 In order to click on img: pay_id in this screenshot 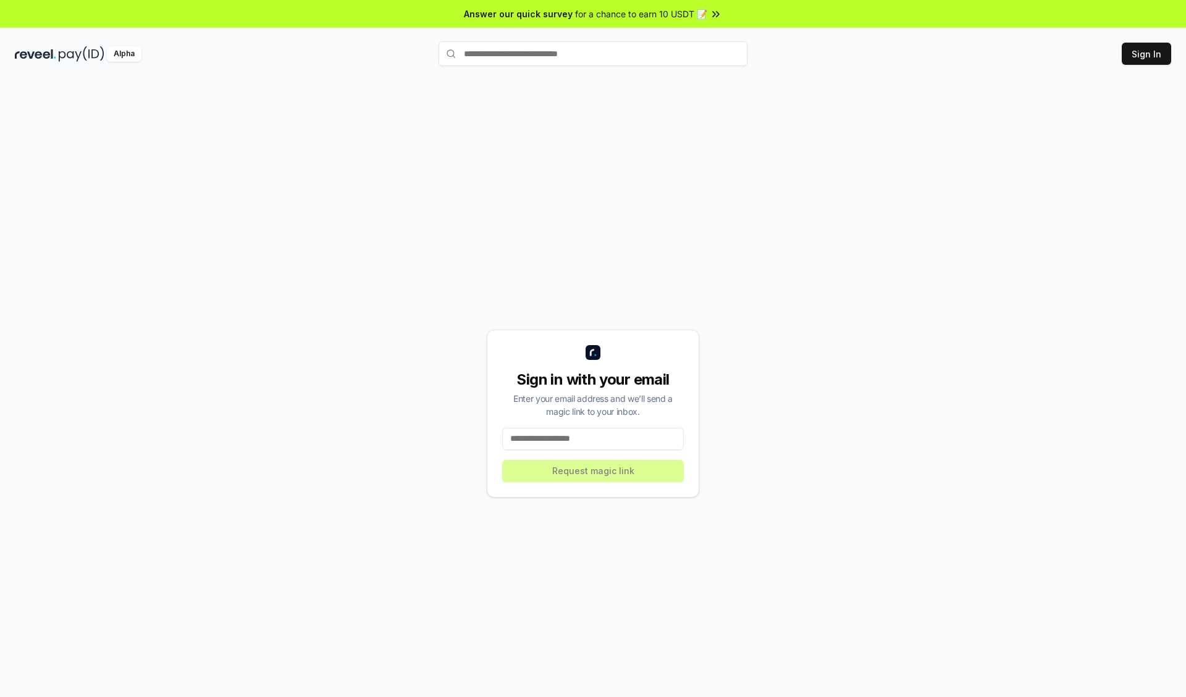, I will do `click(82, 54)`.